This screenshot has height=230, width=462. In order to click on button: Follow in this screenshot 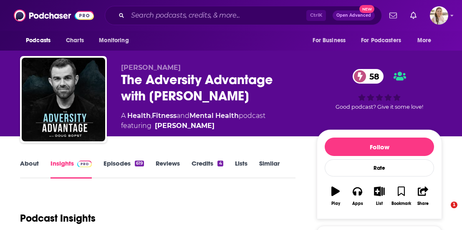, I will do `click(379, 146)`.